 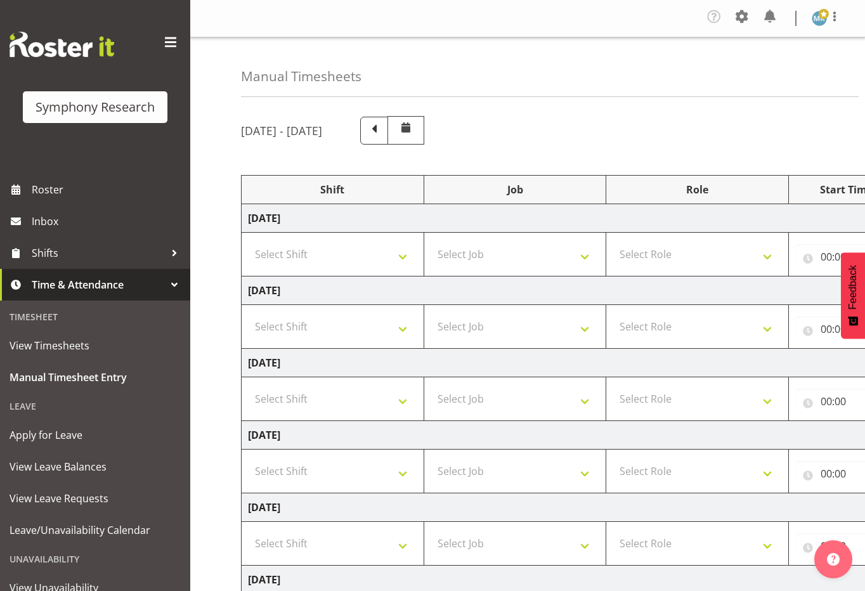 I want to click on a: View Leave Balances, so click(x=95, y=467).